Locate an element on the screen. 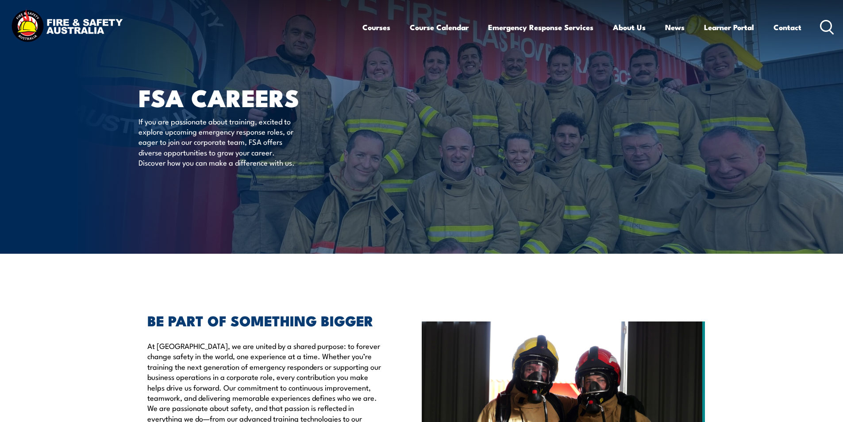 This screenshot has width=843, height=422. h2: BE PART OF SOMETHING BIGGER is located at coordinates (264, 320).